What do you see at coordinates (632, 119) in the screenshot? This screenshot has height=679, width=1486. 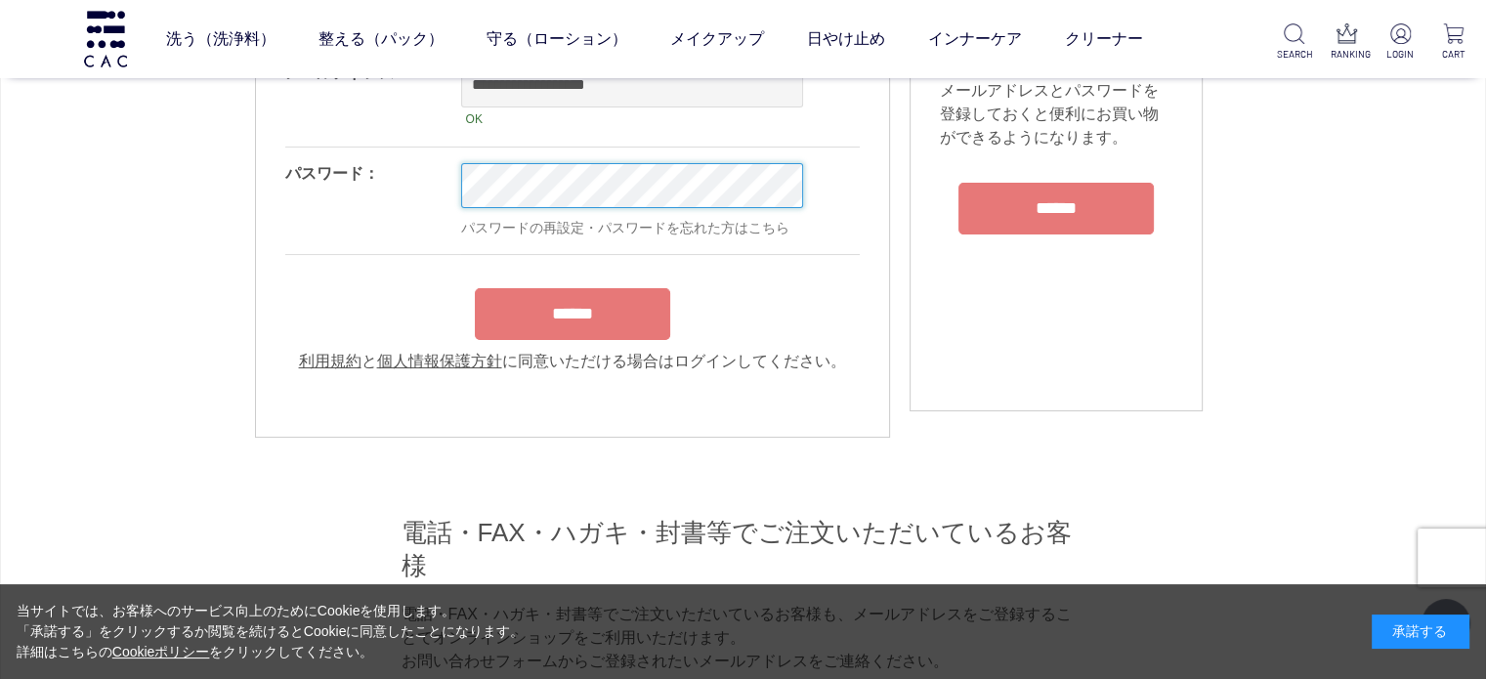 I see `div: OK` at bounding box center [632, 119].